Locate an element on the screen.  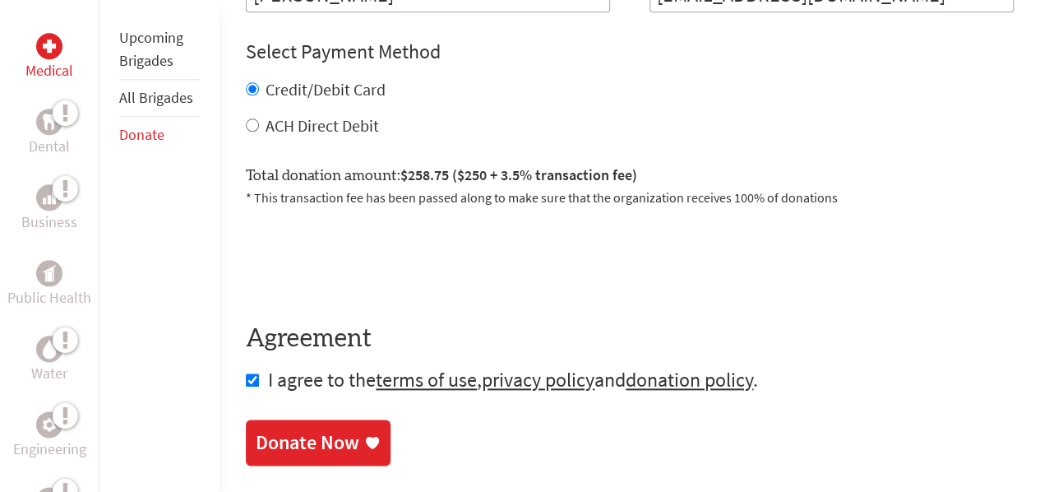
img: Dental is located at coordinates (49, 121).